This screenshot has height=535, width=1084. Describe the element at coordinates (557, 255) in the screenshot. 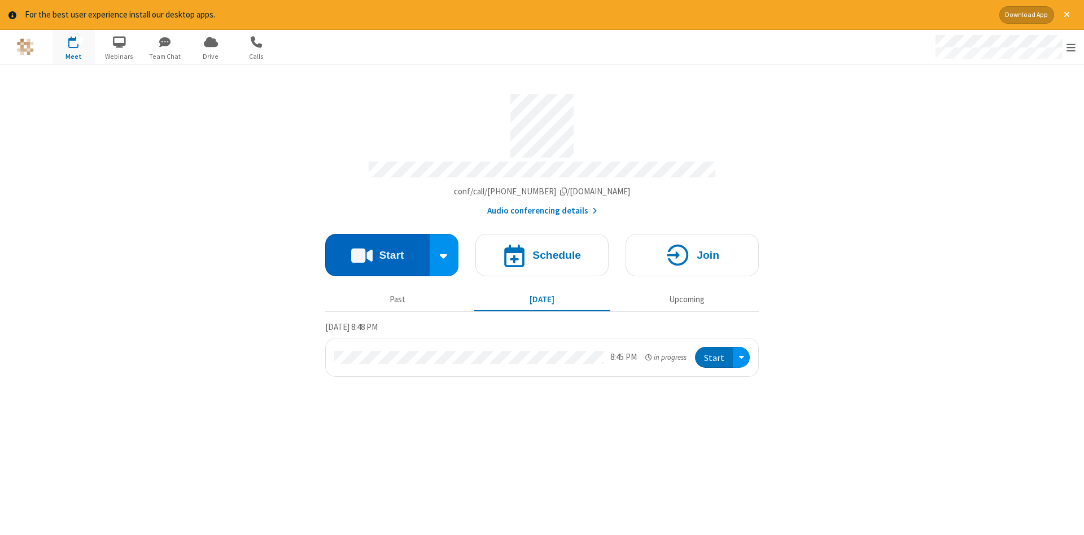

I see `h4: Schedule` at that location.